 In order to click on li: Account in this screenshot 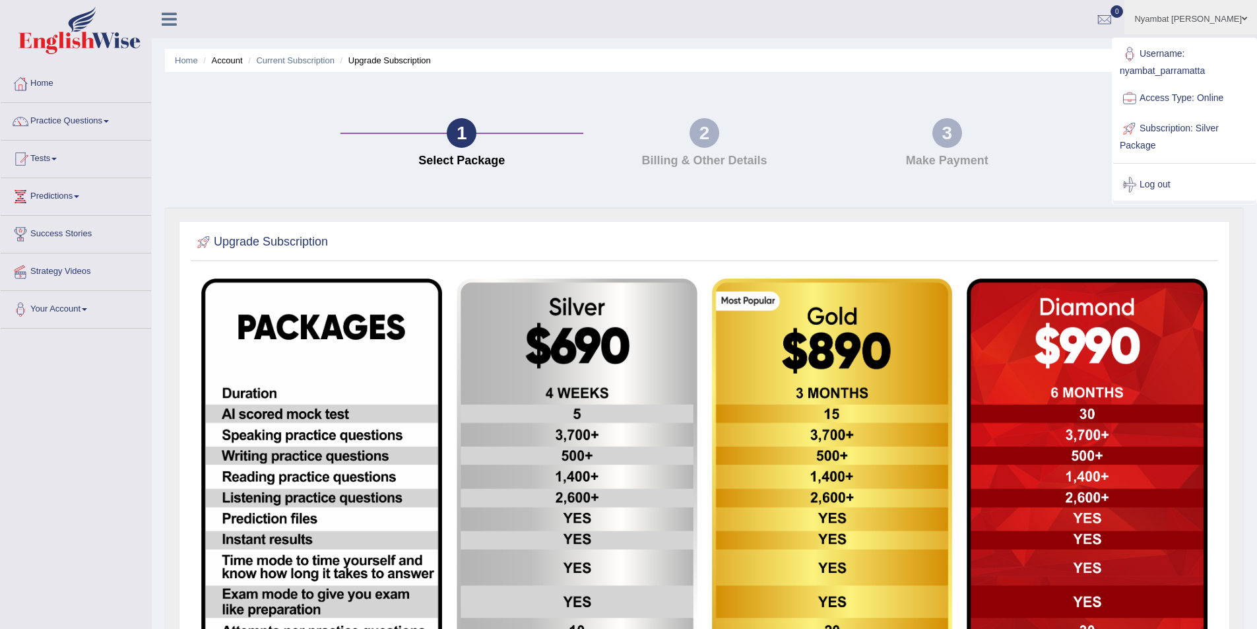, I will do `click(221, 60)`.